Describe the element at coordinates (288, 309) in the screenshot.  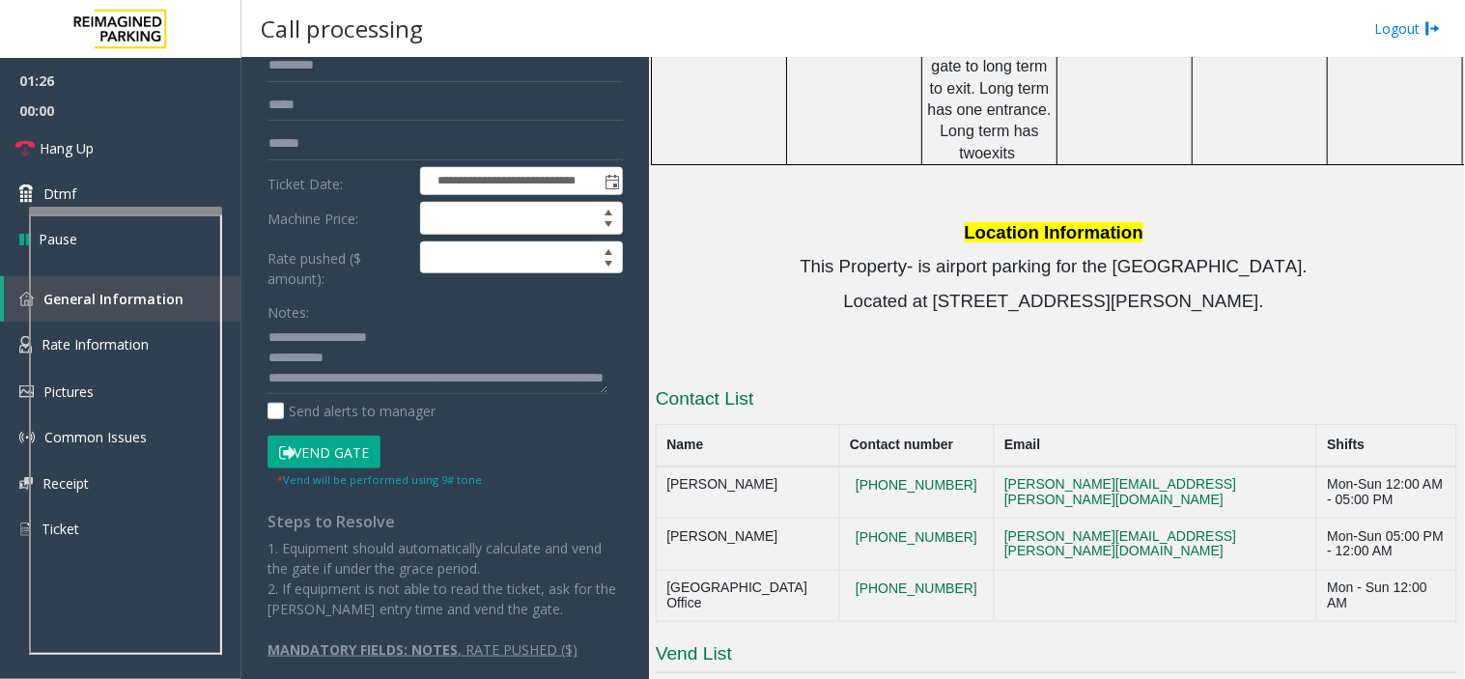
I see `label: Notes:` at that location.